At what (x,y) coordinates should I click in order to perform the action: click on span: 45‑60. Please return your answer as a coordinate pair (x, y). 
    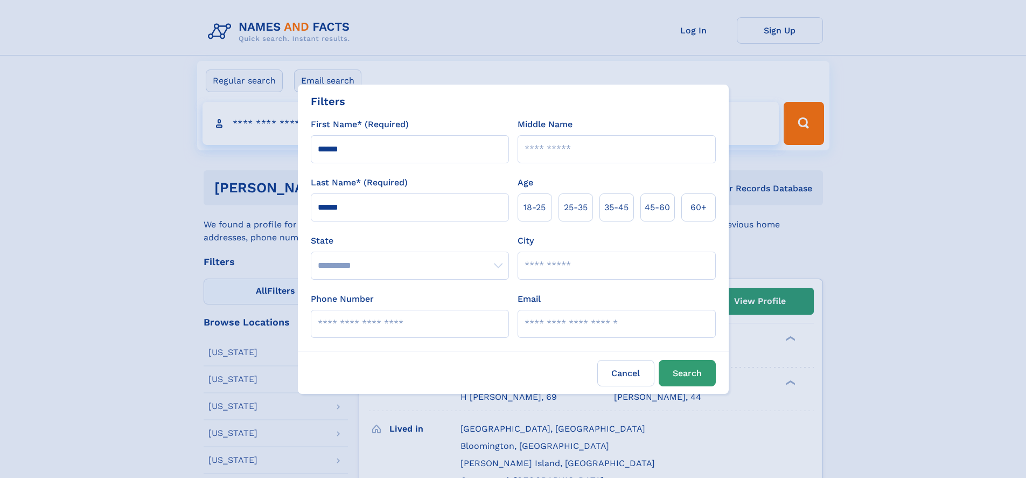
    Looking at the image, I should click on (657, 207).